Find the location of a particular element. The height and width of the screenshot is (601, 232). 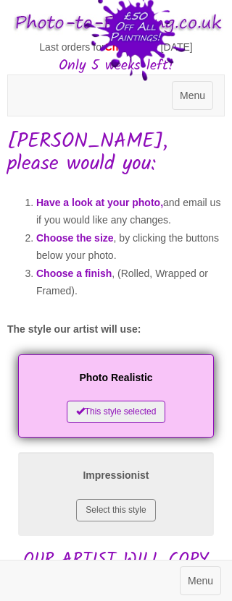

label: The style our artist will use: is located at coordinates (74, 329).